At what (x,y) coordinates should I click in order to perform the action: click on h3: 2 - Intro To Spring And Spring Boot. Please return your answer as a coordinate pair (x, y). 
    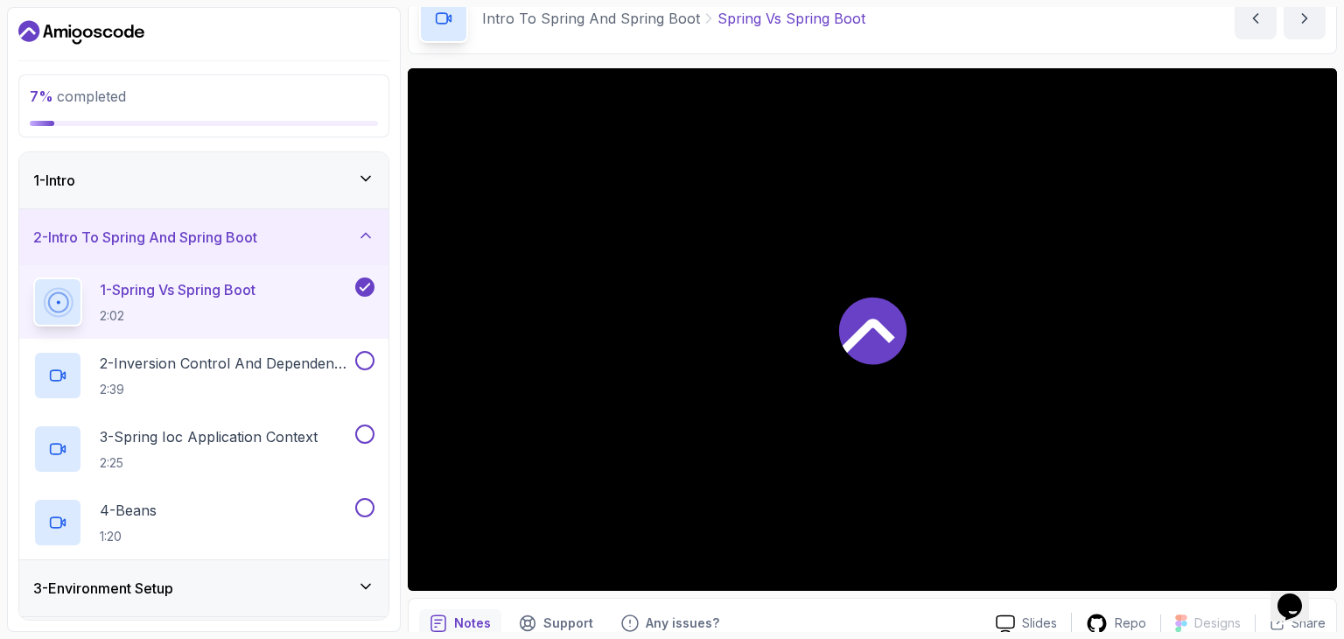
    Looking at the image, I should click on (145, 237).